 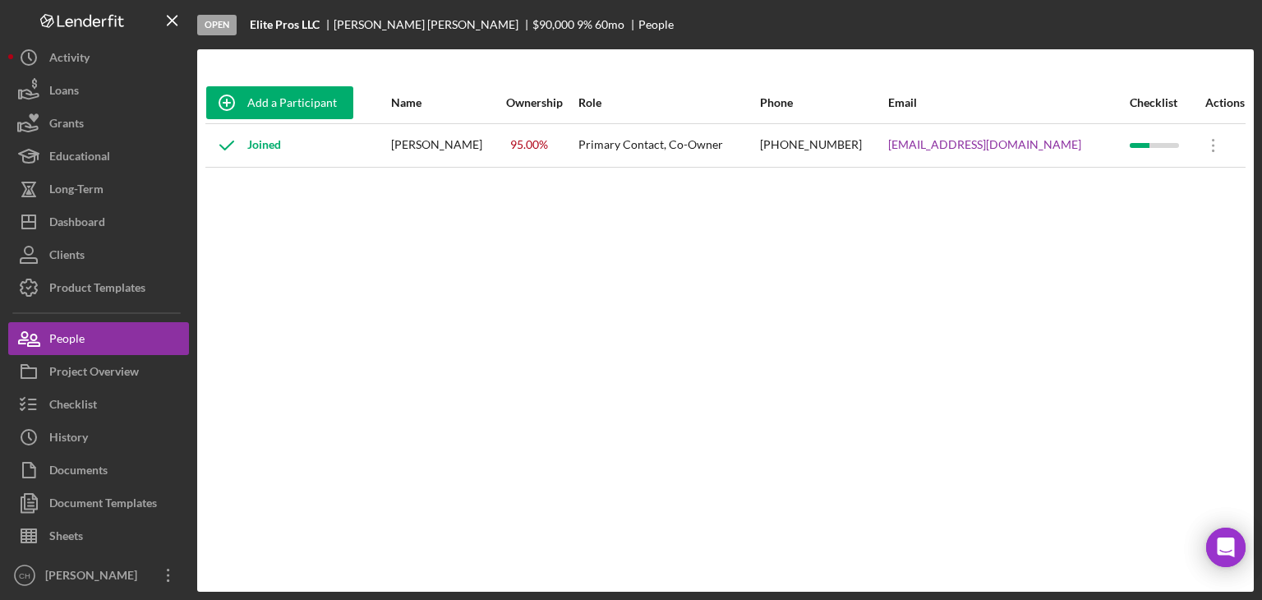 What do you see at coordinates (284, 25) in the screenshot?
I see `b: Elite Pros LLC` at bounding box center [284, 25].